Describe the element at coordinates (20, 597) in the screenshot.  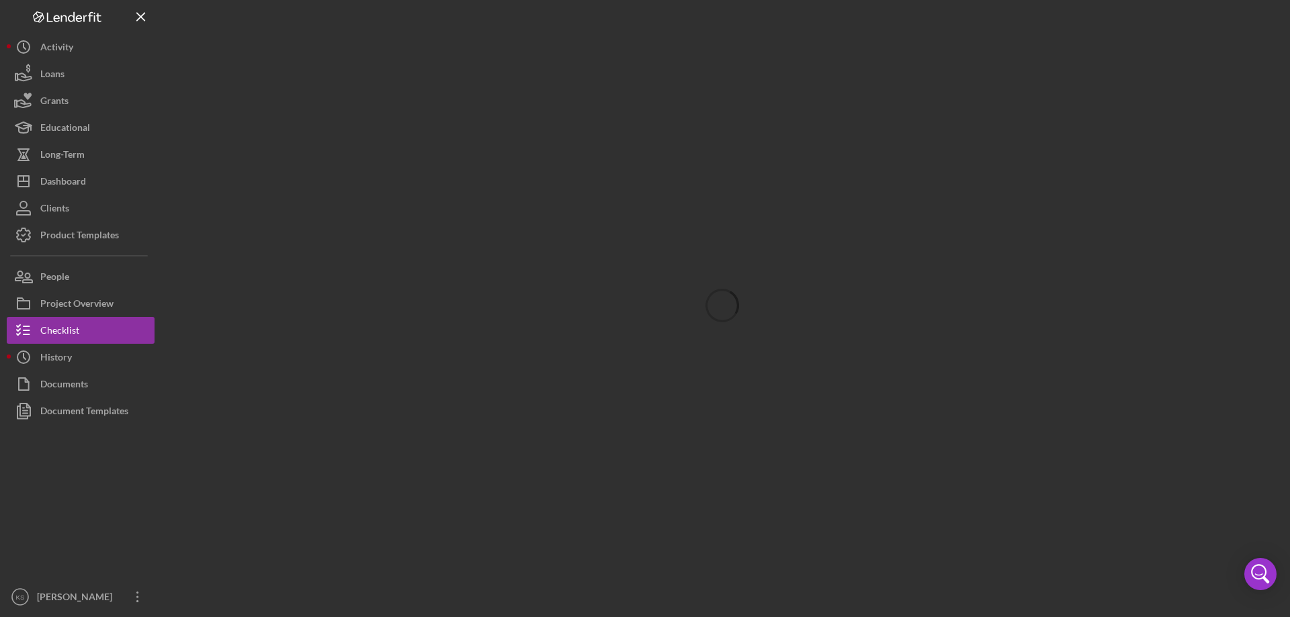
I see `text: KS` at that location.